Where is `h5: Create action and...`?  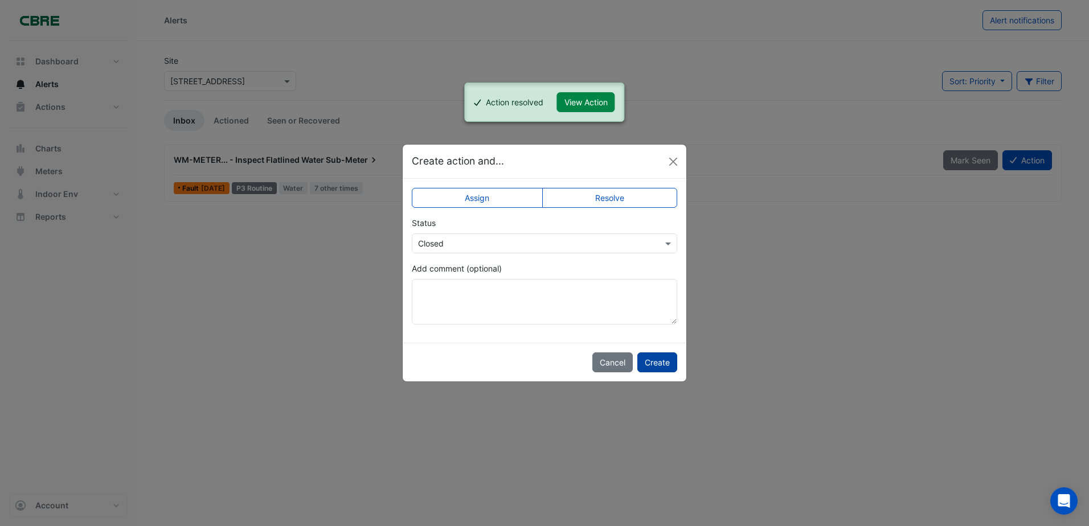
h5: Create action and... is located at coordinates (458, 161).